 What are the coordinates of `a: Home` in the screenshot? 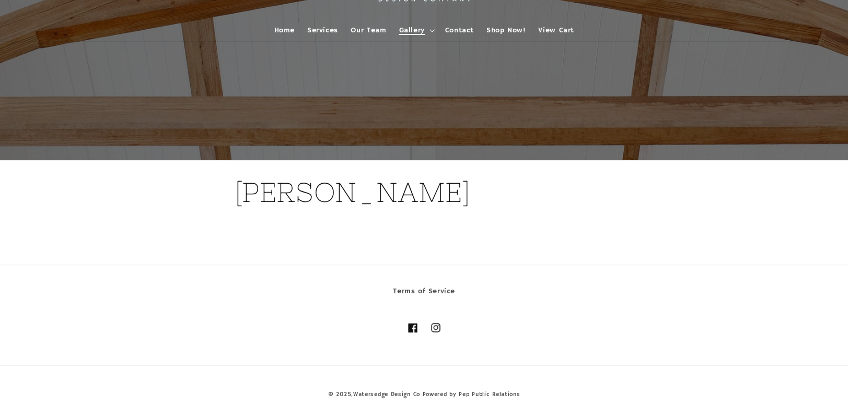 It's located at (284, 30).